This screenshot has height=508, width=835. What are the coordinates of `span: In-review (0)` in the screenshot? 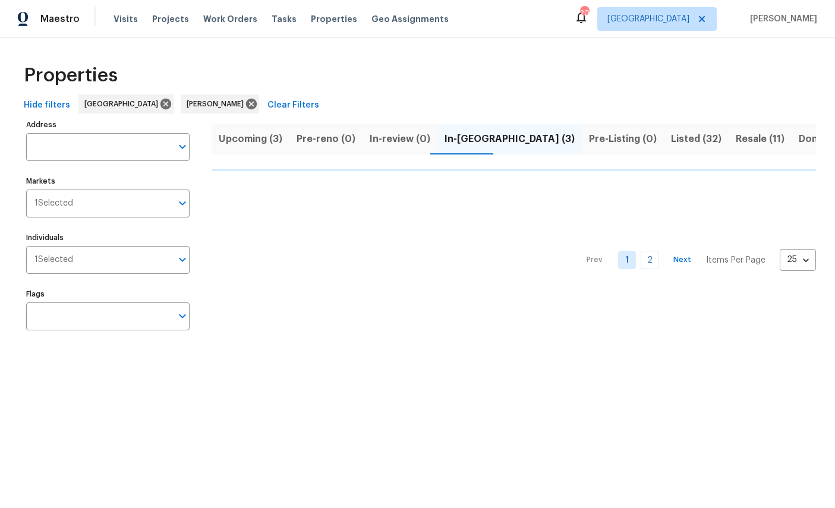 It's located at (400, 139).